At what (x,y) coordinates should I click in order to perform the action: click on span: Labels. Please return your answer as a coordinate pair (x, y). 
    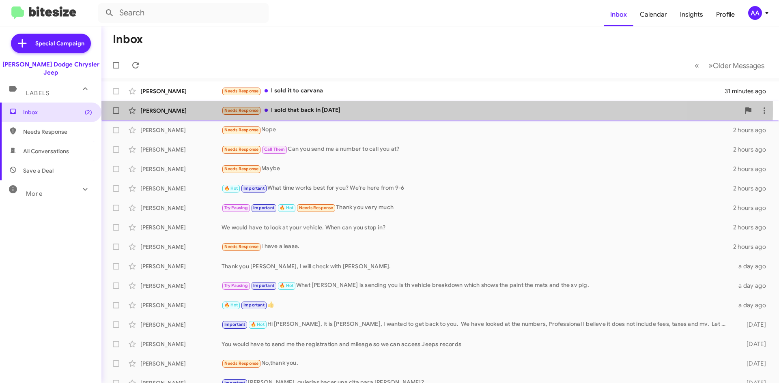
    Looking at the image, I should click on (38, 93).